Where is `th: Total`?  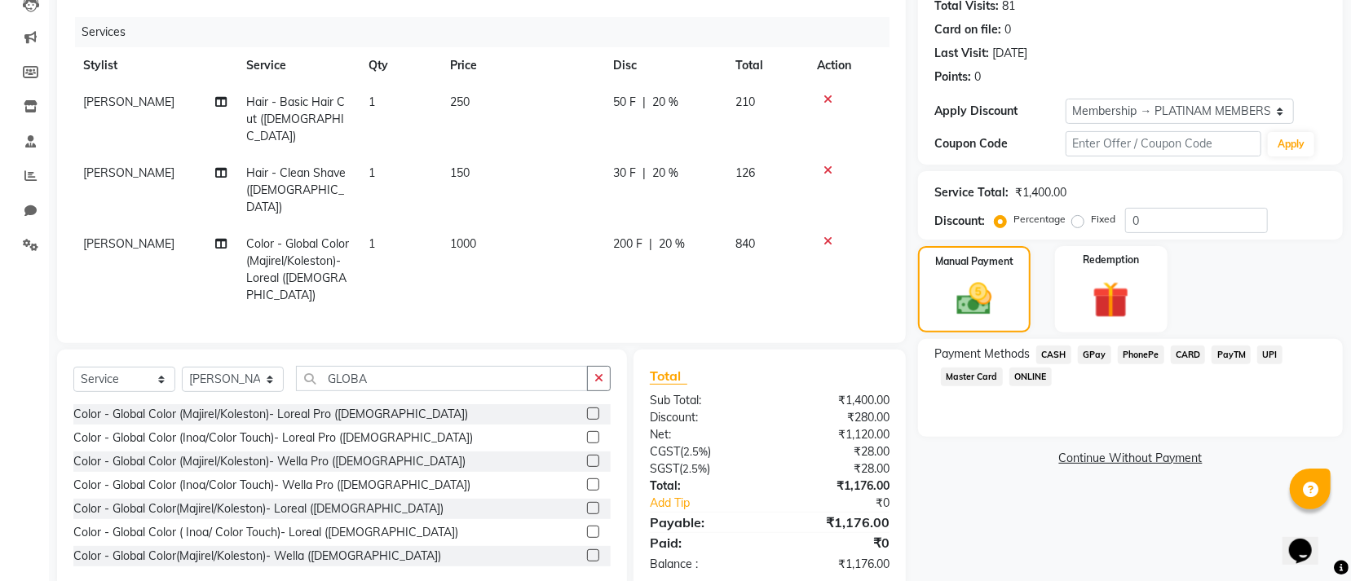 th: Total is located at coordinates (767, 65).